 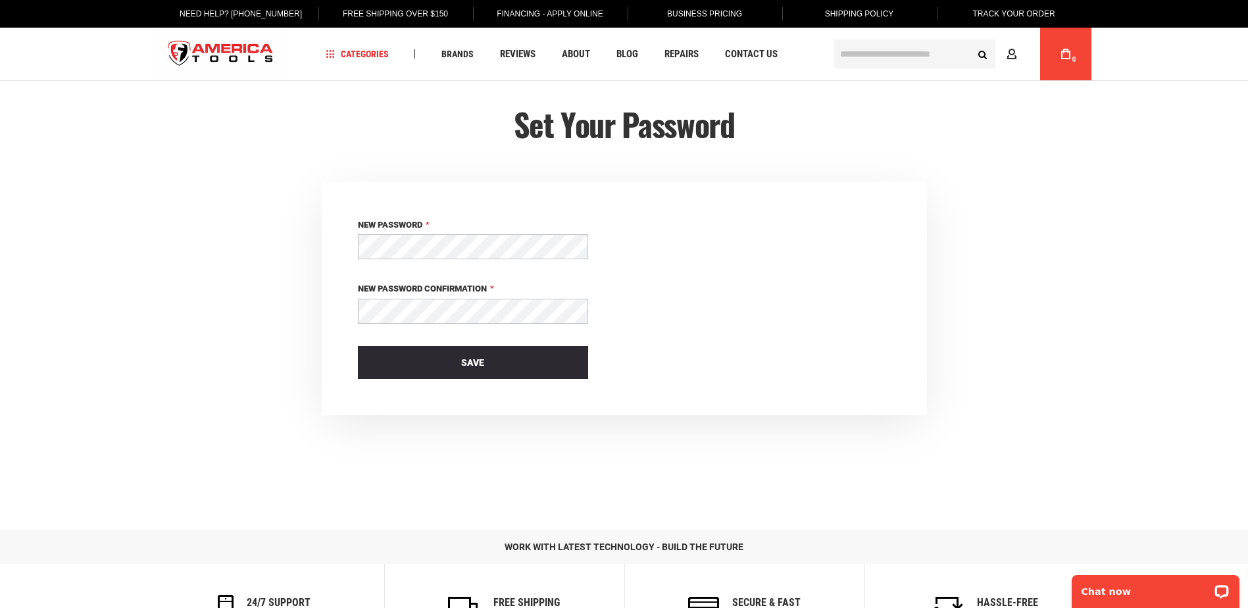 What do you see at coordinates (221, 54) in the screenshot?
I see `img: America Tools` at bounding box center [221, 54].